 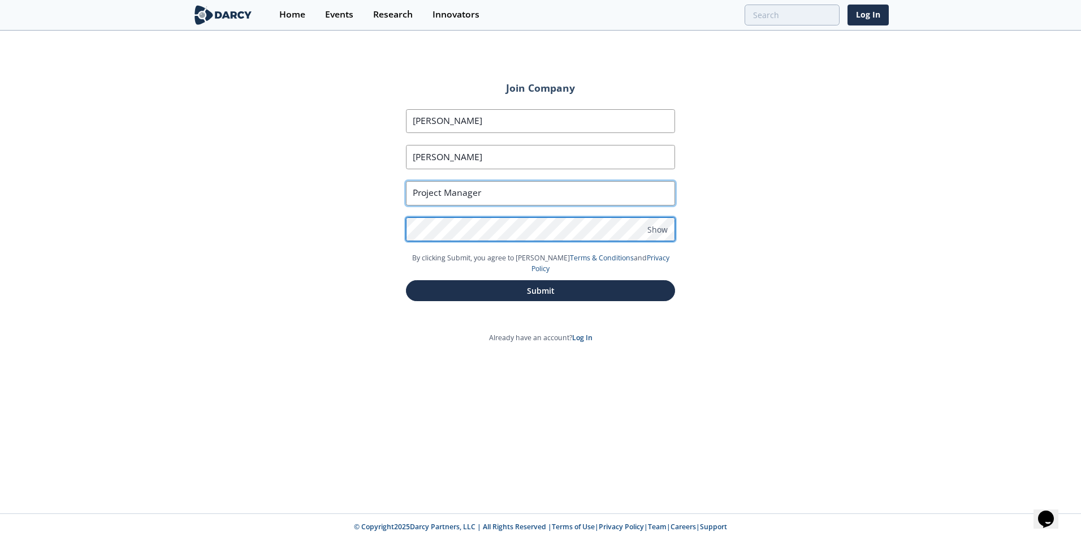 I want to click on a: Careers, so click(x=683, y=526).